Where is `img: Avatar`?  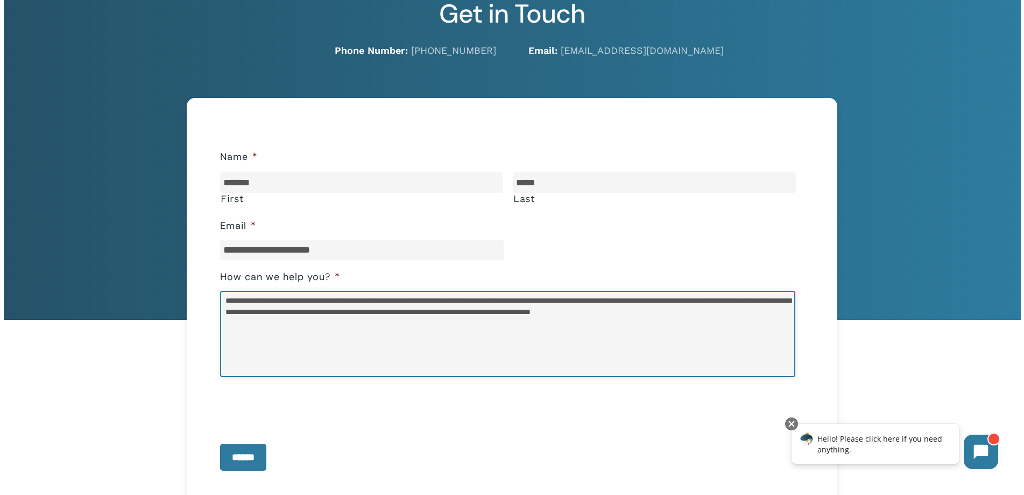 img: Avatar is located at coordinates (26, 24).